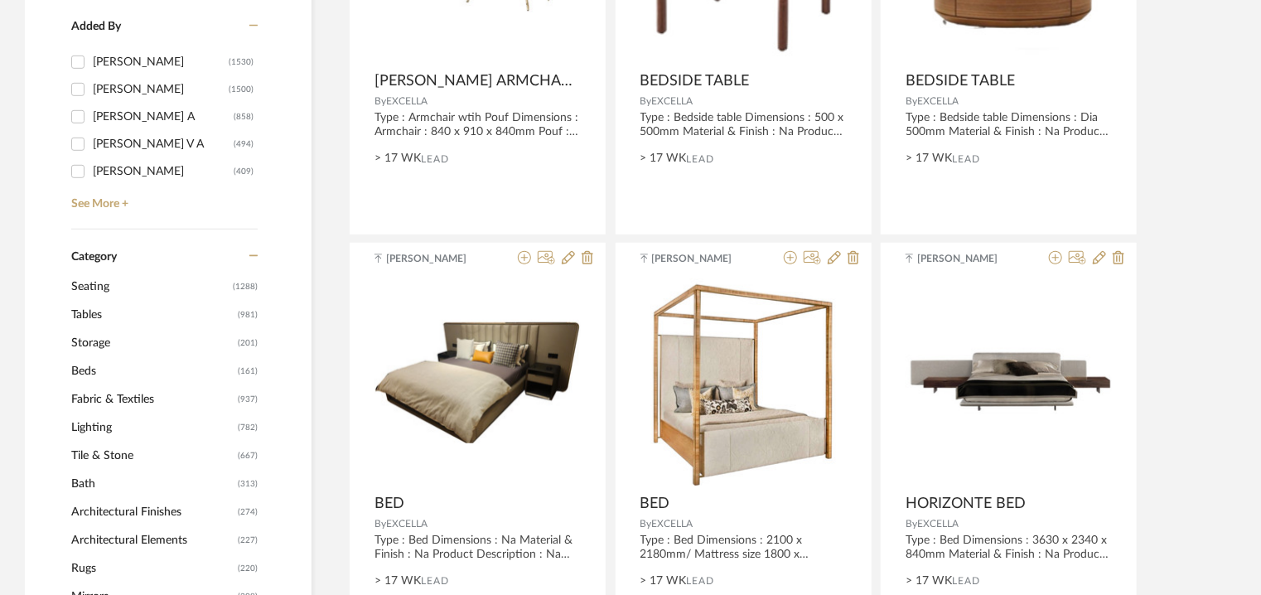  Describe the element at coordinates (1009, 548) in the screenshot. I see `div: Type : Bed Dimensions : 3630 x 2340 x 840mm Material & Finish : Na Product Description : Na Addit...` at that location.